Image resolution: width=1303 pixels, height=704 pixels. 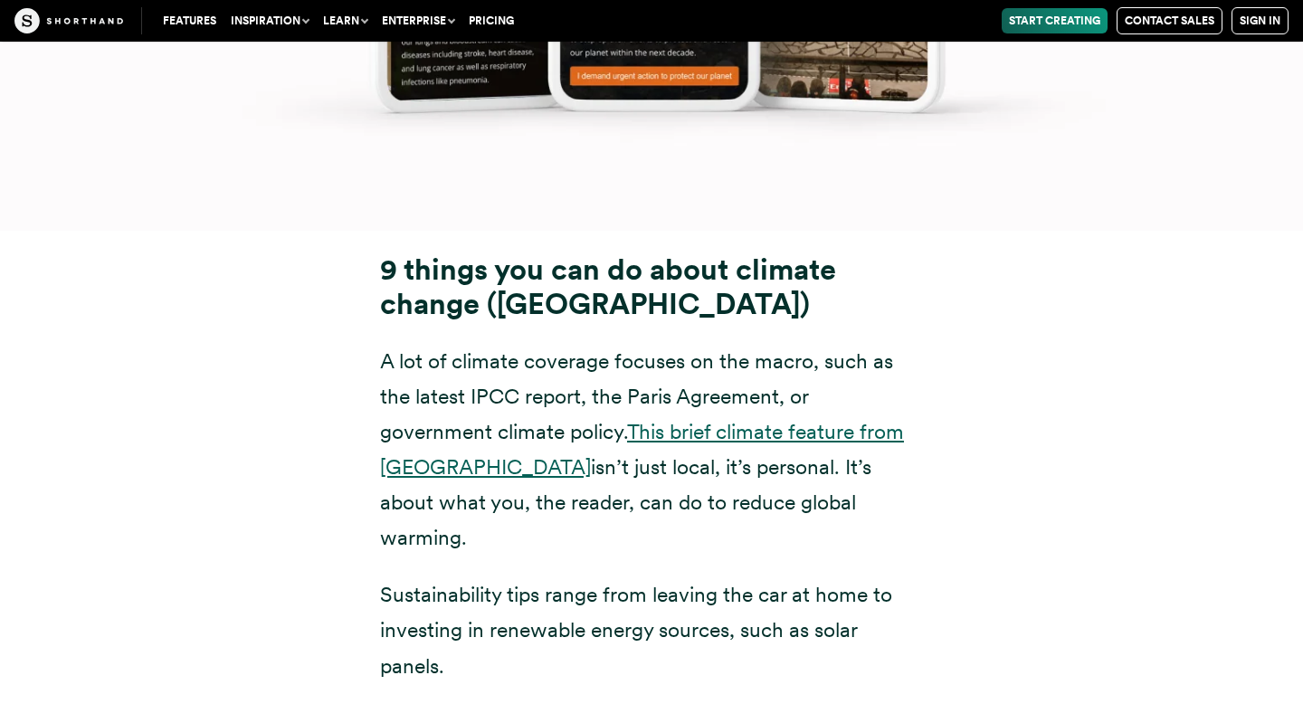 I want to click on p: A lot of climate coverage focuses on the macro, such as the latest IPCC report, the Paris Agreeme..., so click(x=652, y=450).